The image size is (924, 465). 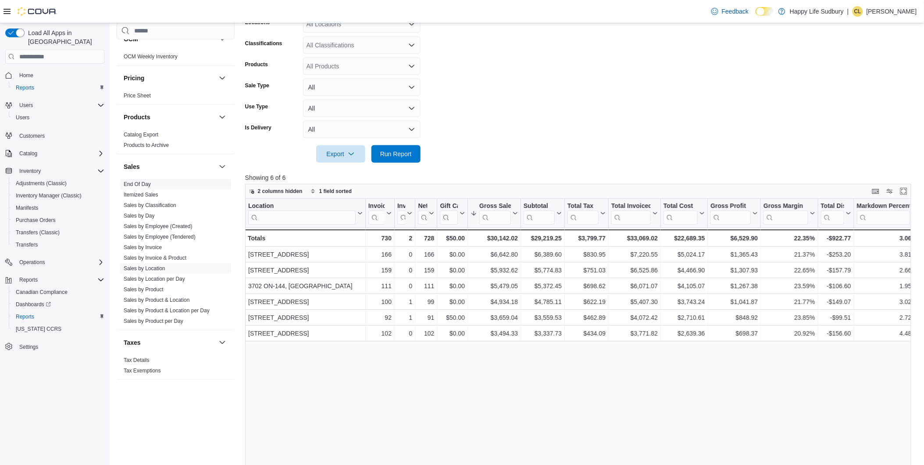 I want to click on button: 2 columns hidden, so click(x=276, y=191).